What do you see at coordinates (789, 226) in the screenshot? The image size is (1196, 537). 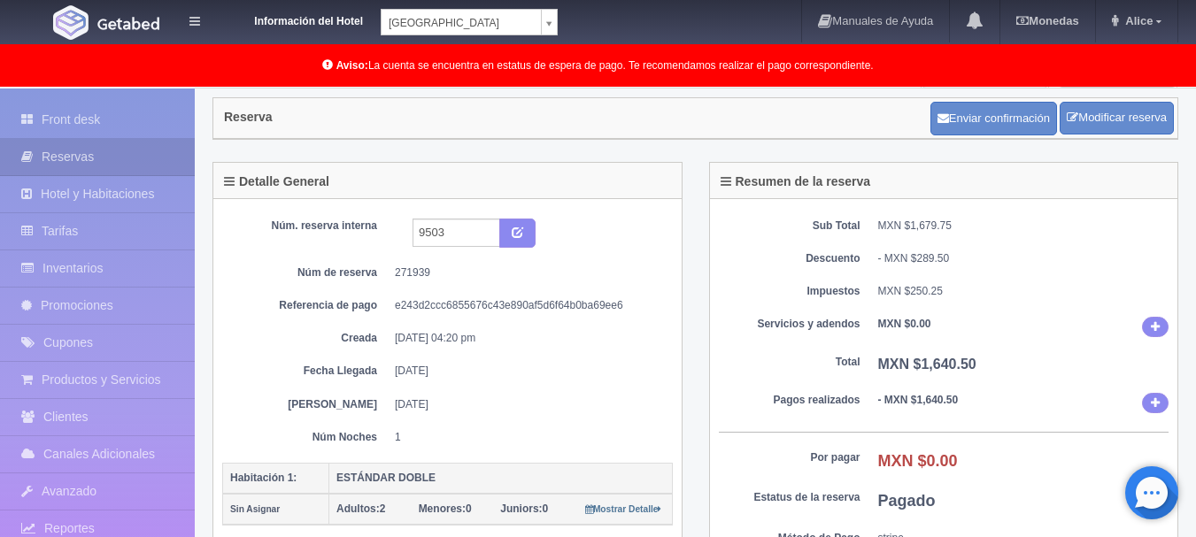 I see `dt: Sub Total` at bounding box center [789, 226].